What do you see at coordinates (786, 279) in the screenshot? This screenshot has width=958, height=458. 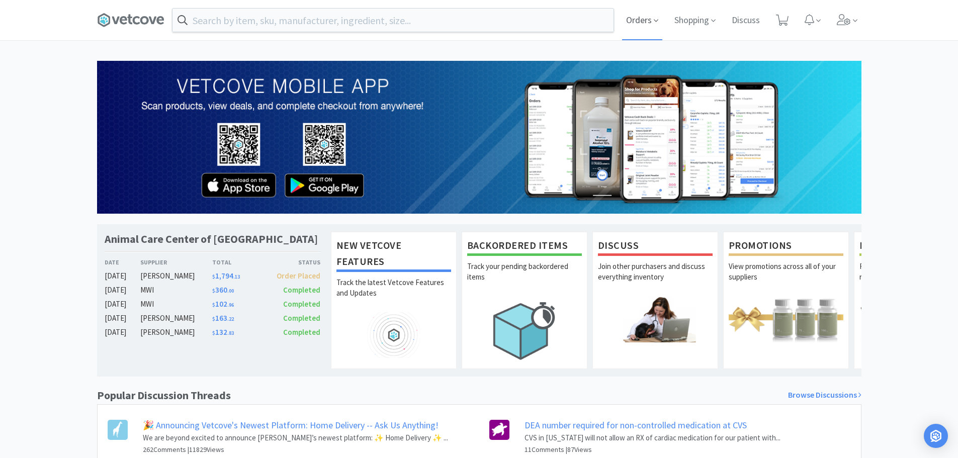 I see `p: View promotions across all of your suppliers` at bounding box center [786, 279].